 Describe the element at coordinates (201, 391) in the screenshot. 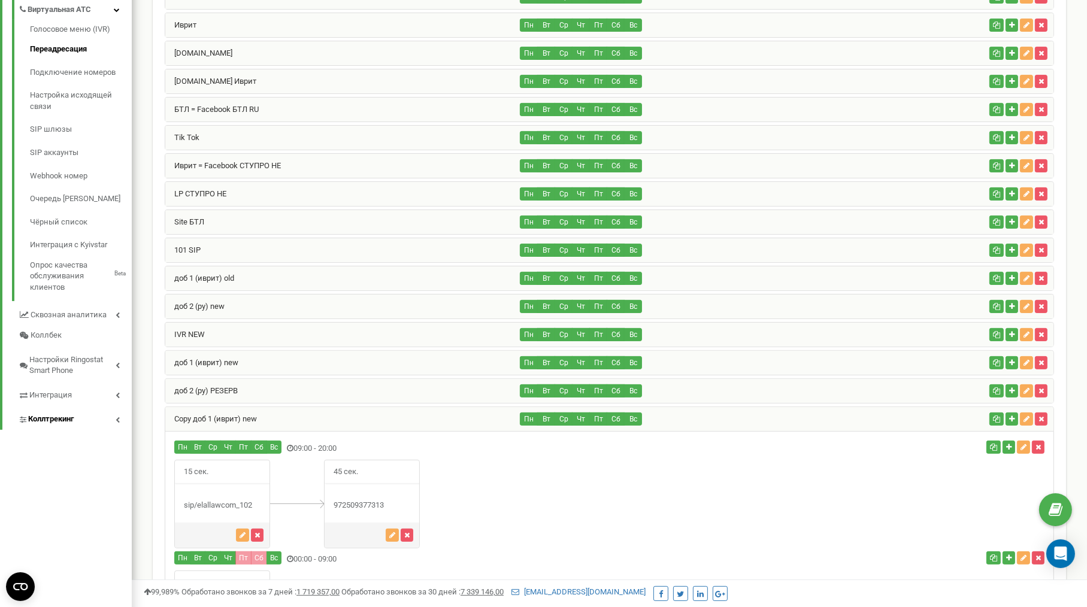

I see `a: доб 2 (ру) РЕЗЕРВ` at that location.